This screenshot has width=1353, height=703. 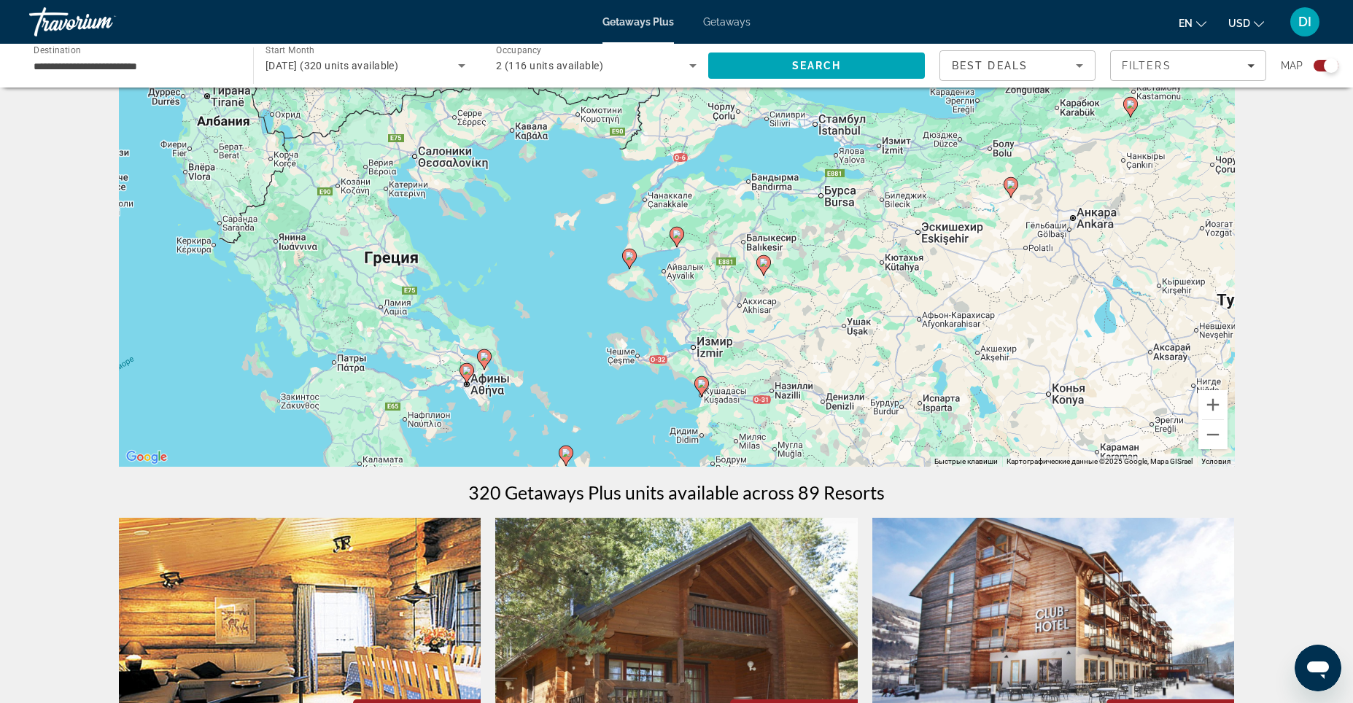 What do you see at coordinates (1193, 23) in the screenshot?
I see `button: Change language` at bounding box center [1193, 23].